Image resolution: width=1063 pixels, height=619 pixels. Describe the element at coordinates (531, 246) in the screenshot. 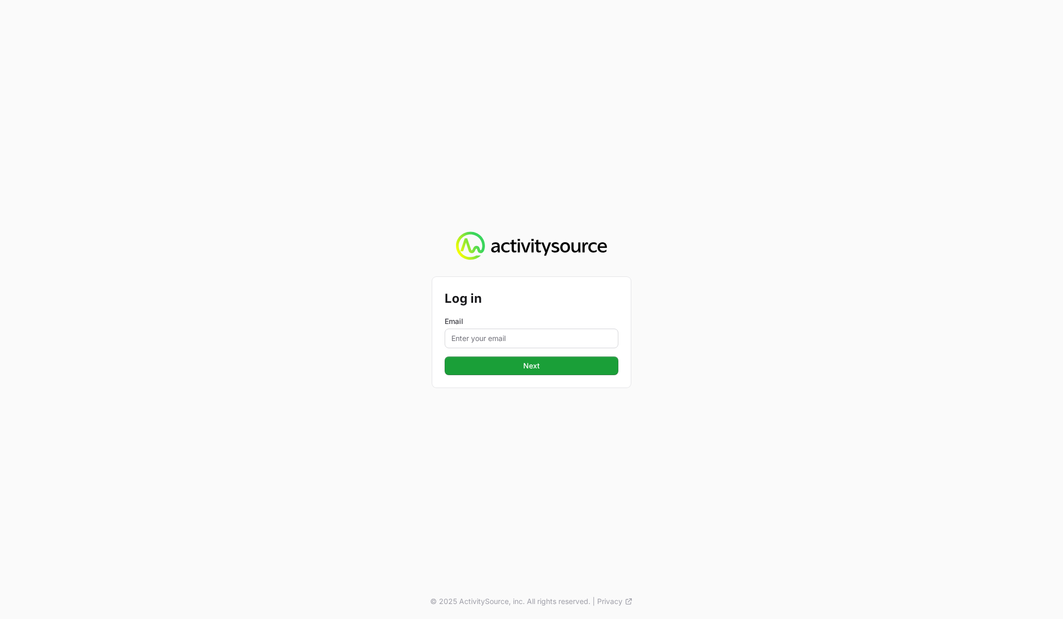

I see `img: Activity Source` at that location.